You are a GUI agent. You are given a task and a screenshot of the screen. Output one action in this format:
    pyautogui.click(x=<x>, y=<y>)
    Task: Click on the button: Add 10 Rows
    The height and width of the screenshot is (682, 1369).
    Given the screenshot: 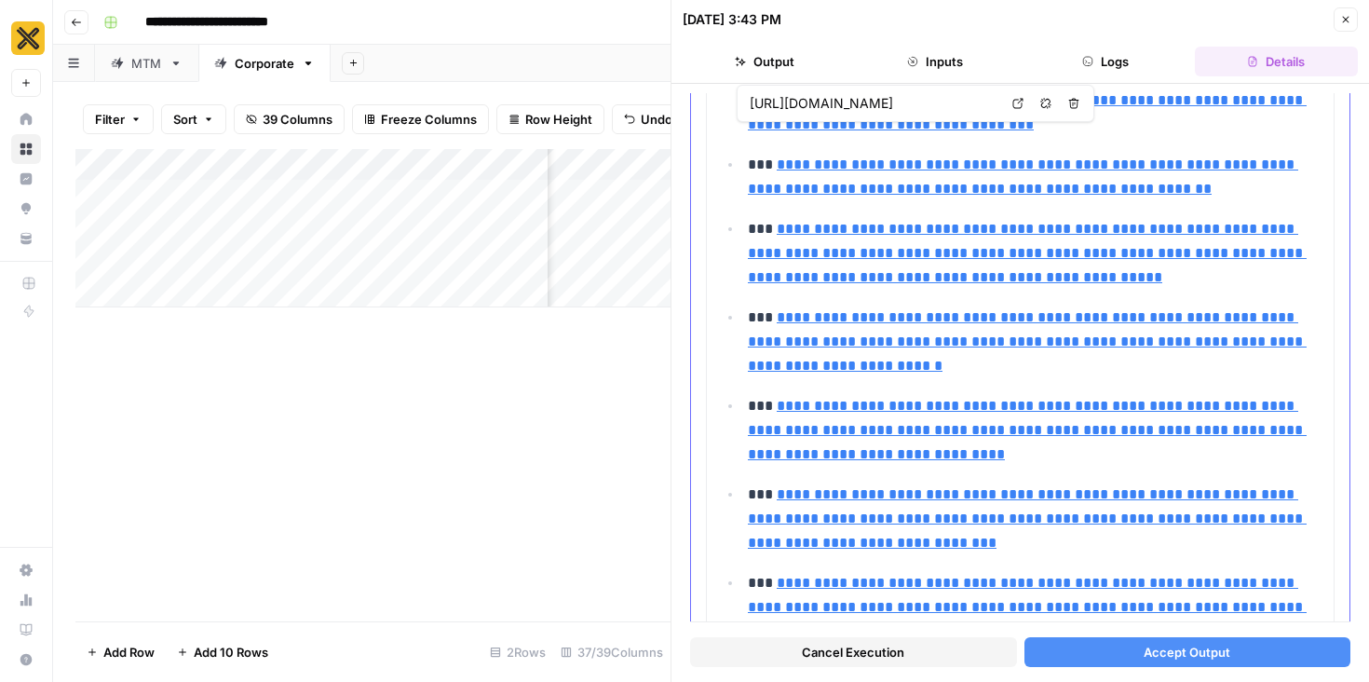 What is the action you would take?
    pyautogui.click(x=223, y=652)
    